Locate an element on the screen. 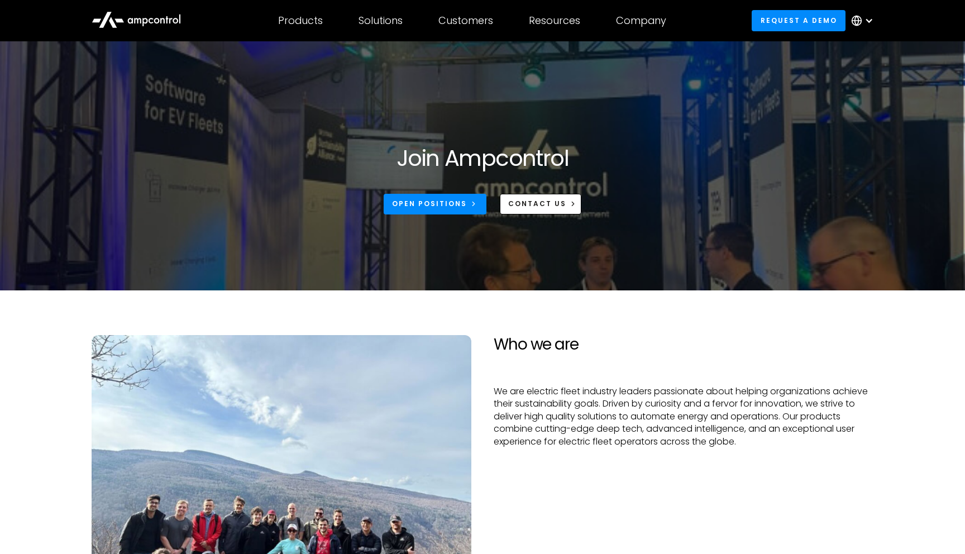  div: Solutions is located at coordinates (380, 21).